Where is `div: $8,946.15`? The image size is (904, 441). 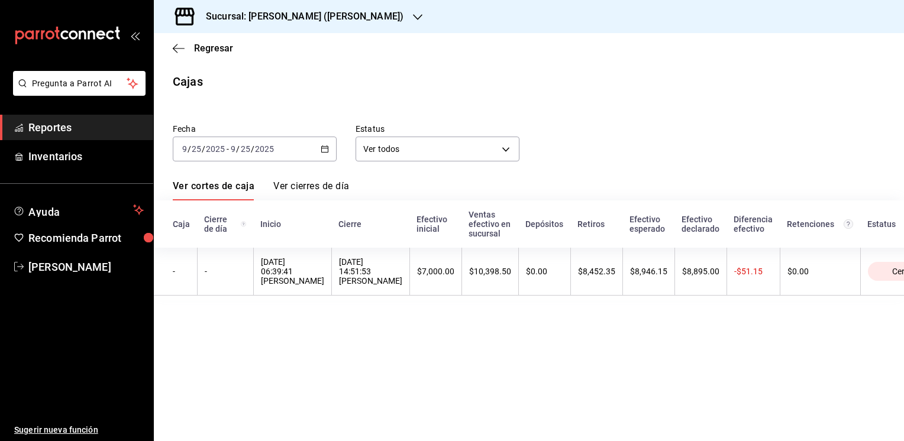
div: $8,946.15 is located at coordinates (649, 272).